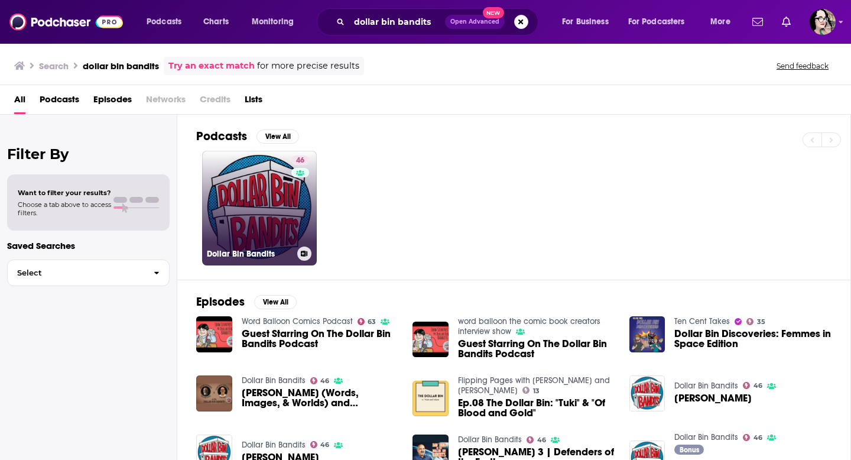  I want to click on span: New, so click(494, 12).